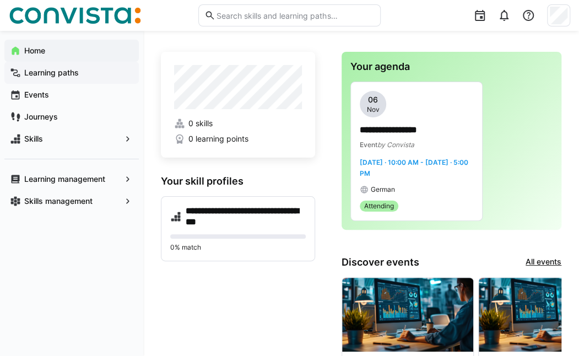 Image resolution: width=579 pixels, height=356 pixels. What do you see at coordinates (218, 139) in the screenshot?
I see `span: 0 learning points` at bounding box center [218, 139].